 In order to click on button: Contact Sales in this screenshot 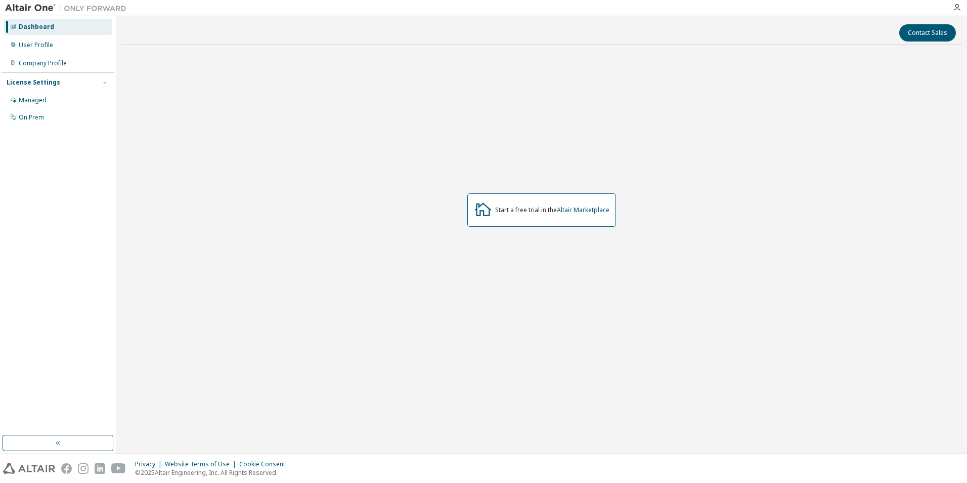, I will do `click(928, 33)`.